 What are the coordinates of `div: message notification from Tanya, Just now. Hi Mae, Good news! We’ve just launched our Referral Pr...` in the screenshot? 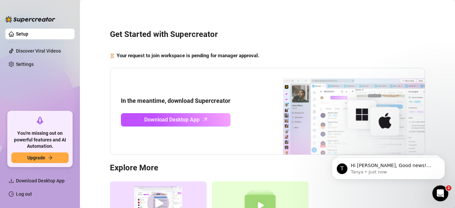 It's located at (67, 25).